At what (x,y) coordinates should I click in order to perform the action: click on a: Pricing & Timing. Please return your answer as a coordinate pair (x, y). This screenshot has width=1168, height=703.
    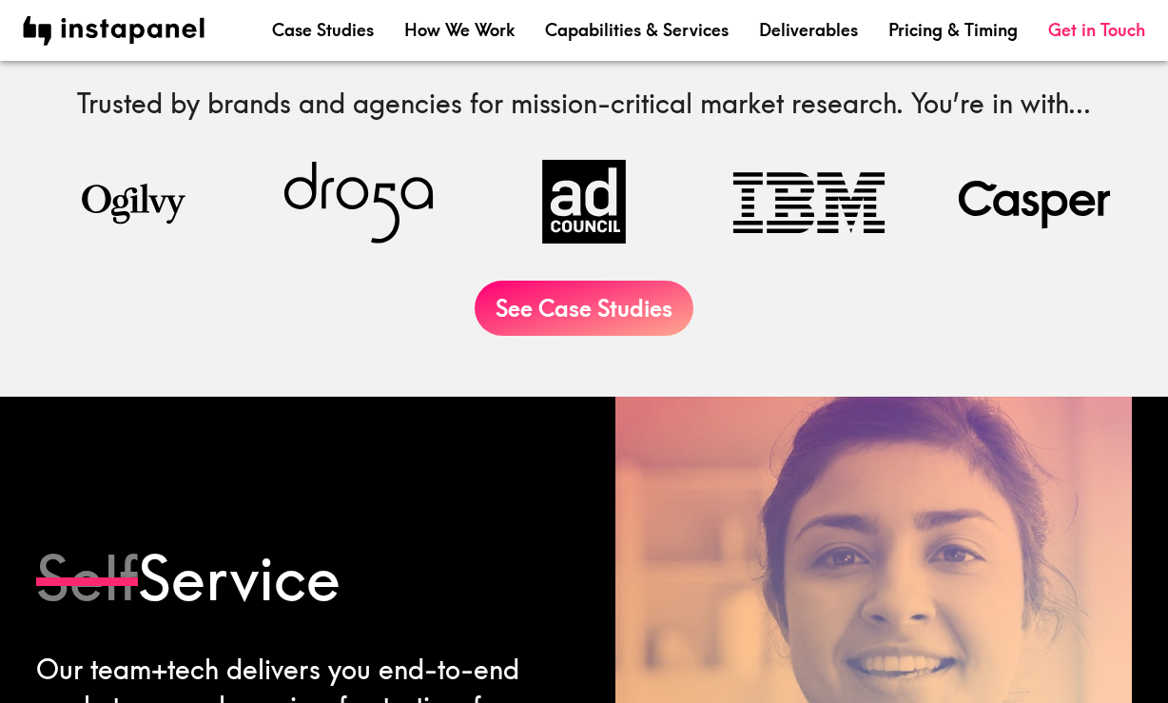
    Looking at the image, I should click on (953, 29).